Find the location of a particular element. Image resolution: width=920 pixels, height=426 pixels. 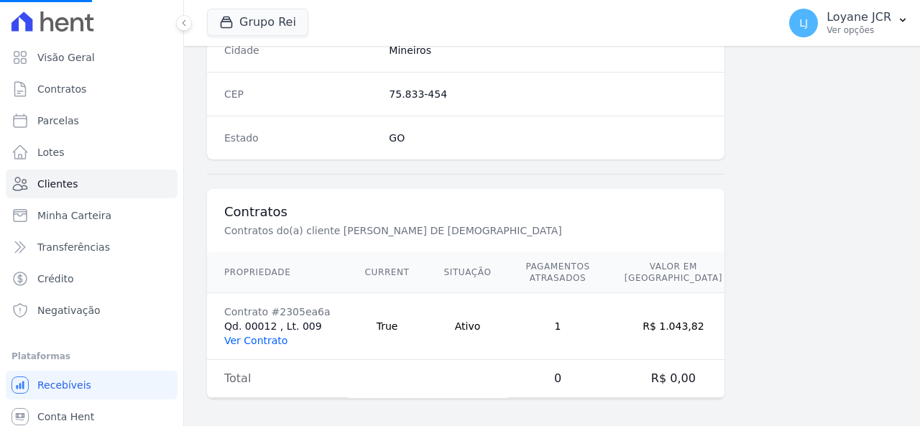

a: Contratos is located at coordinates (91, 89).